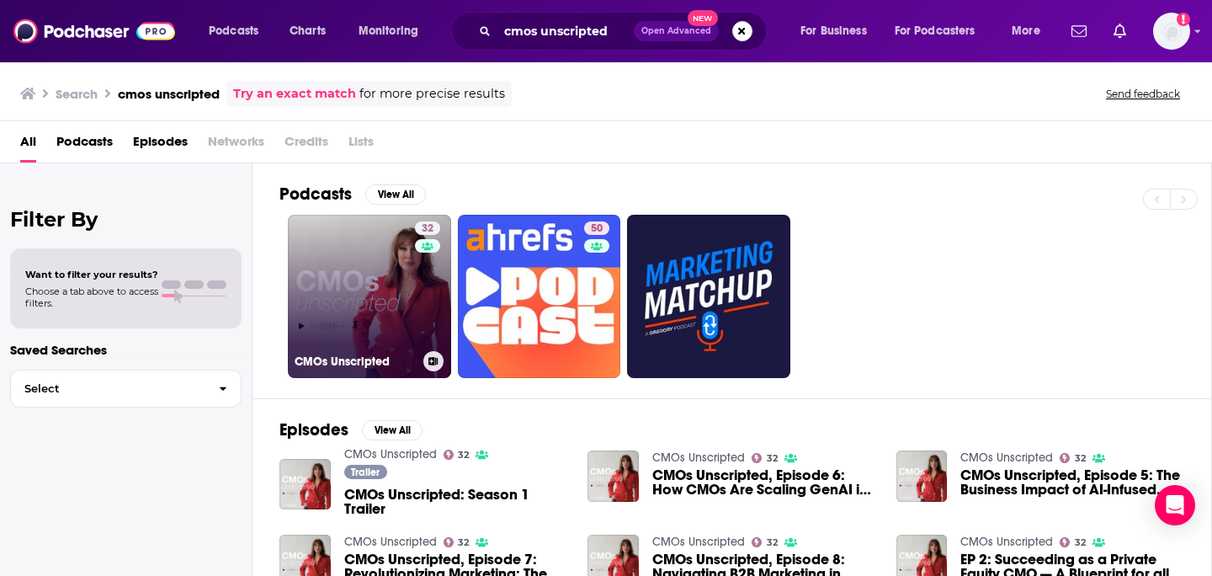 This screenshot has height=576, width=1212. What do you see at coordinates (108, 388) in the screenshot?
I see `span: Select` at bounding box center [108, 388].